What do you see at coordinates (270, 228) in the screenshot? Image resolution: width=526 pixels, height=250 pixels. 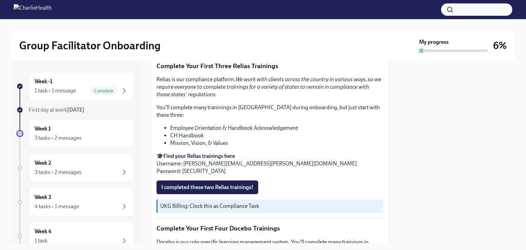 I see `p: Complete Your First Four Docebo Trainings` at bounding box center [270, 228].